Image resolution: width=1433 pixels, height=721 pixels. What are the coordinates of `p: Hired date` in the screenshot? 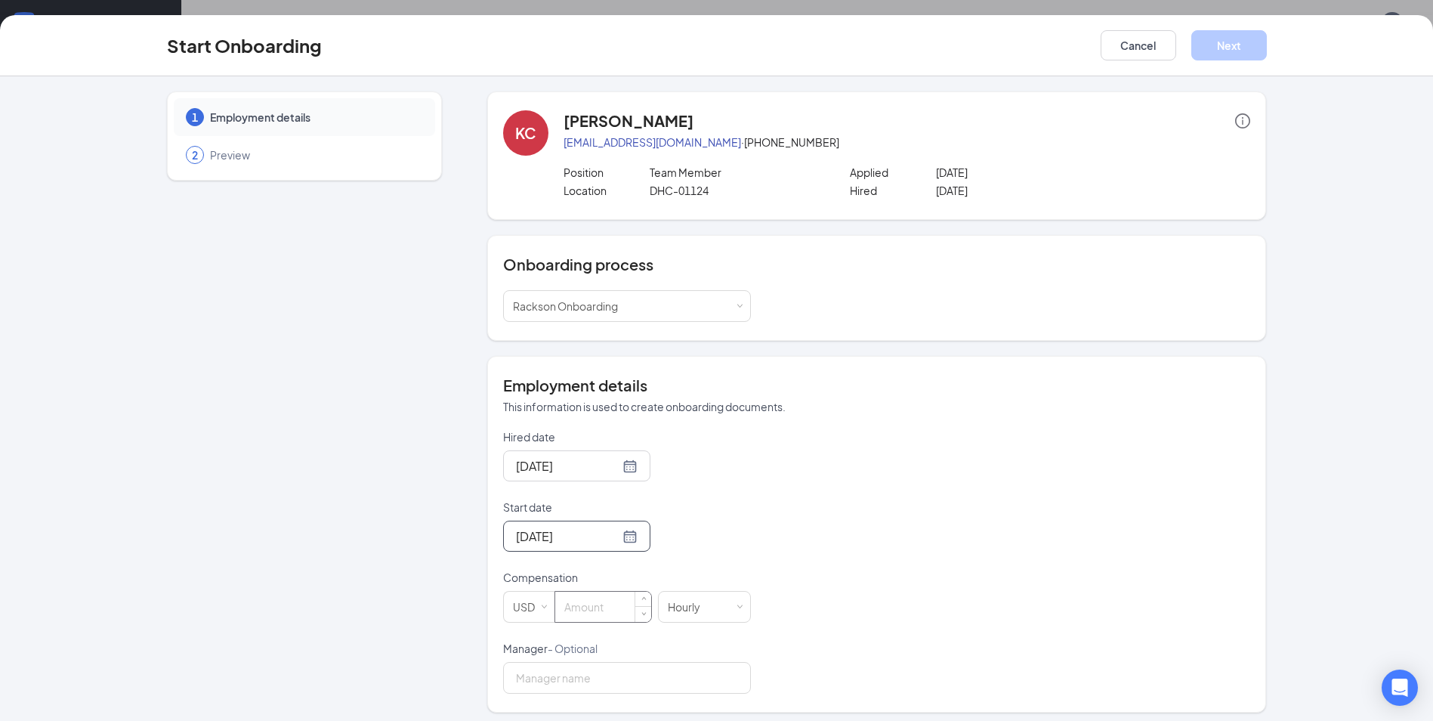 It's located at (627, 437).